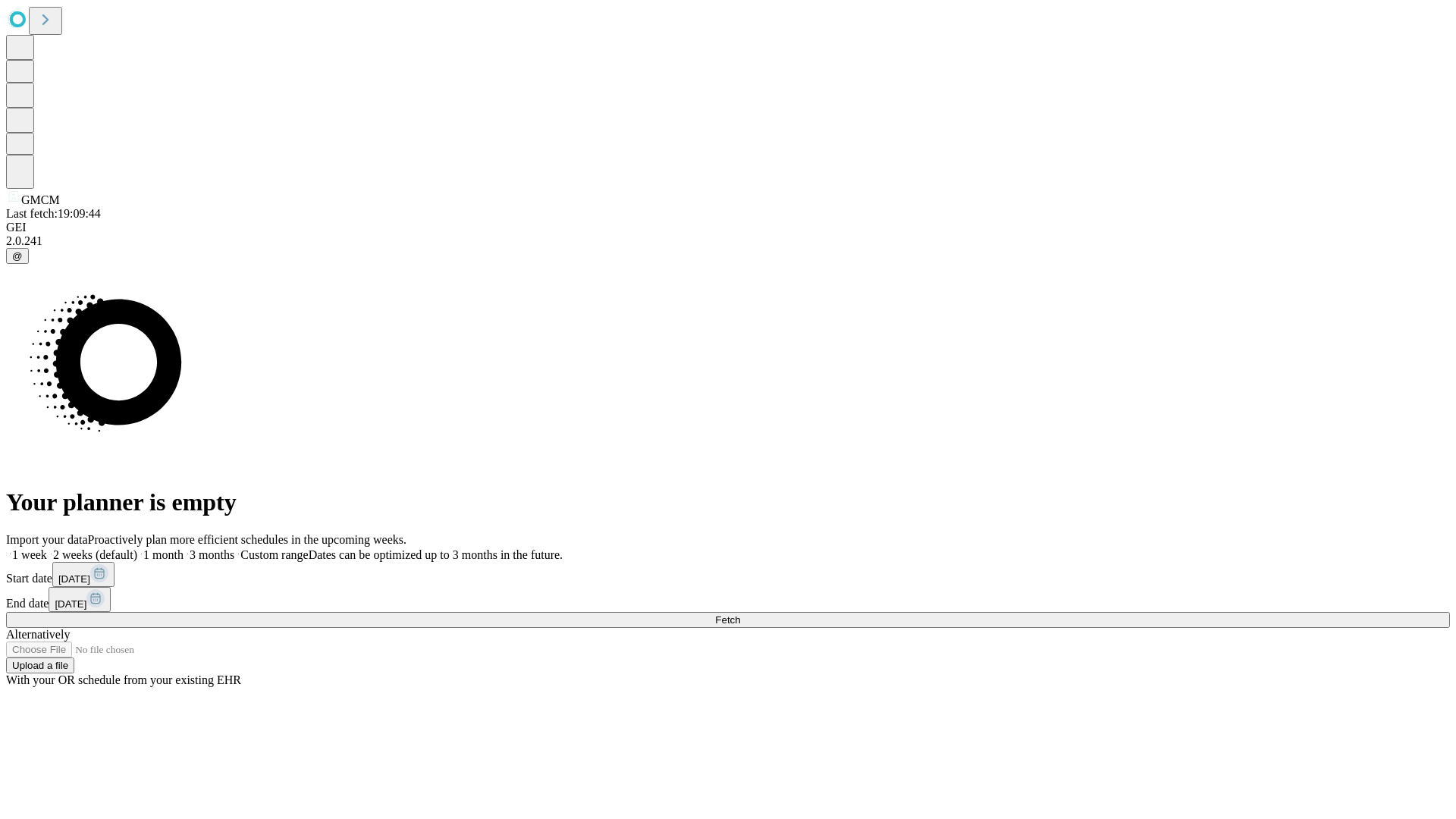  What do you see at coordinates (728, 620) in the screenshot?
I see `button: Fetch` at bounding box center [728, 620].